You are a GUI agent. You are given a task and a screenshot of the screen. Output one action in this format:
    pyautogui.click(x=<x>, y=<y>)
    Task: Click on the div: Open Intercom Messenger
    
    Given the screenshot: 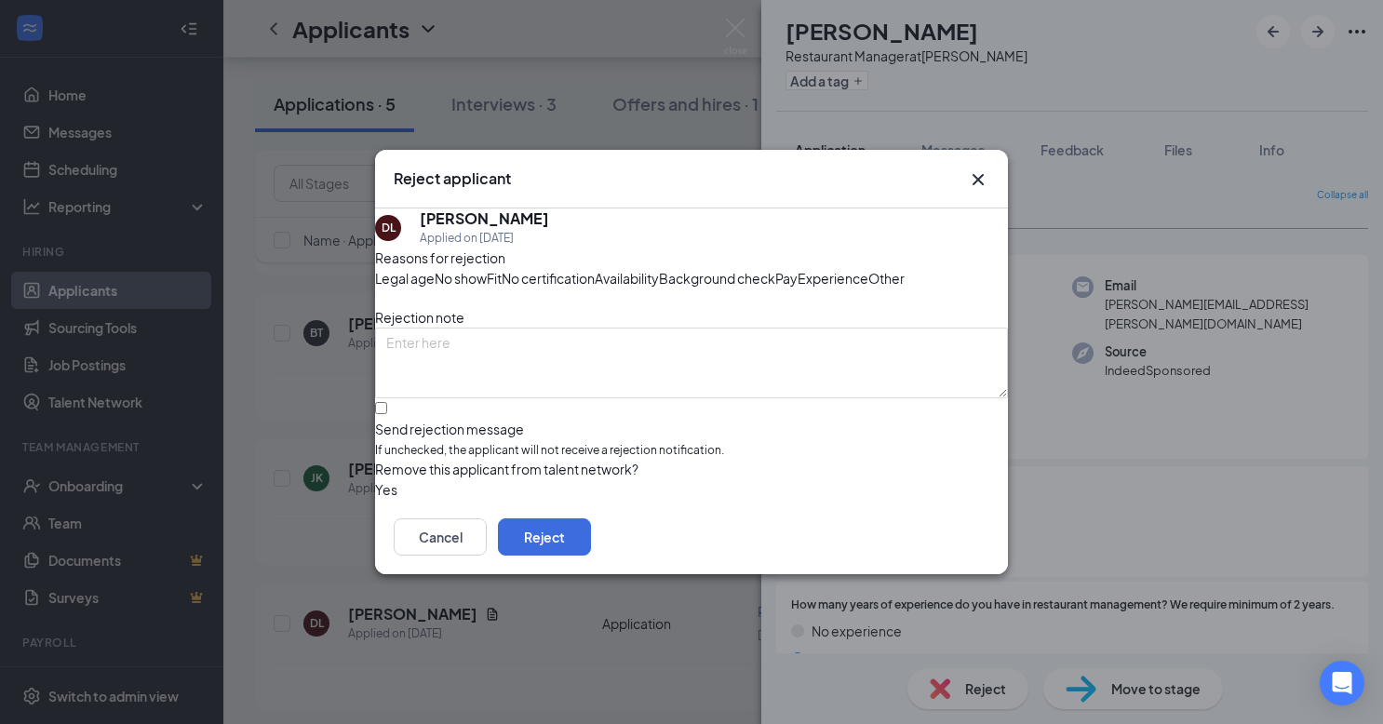 What is the action you would take?
    pyautogui.click(x=1342, y=683)
    